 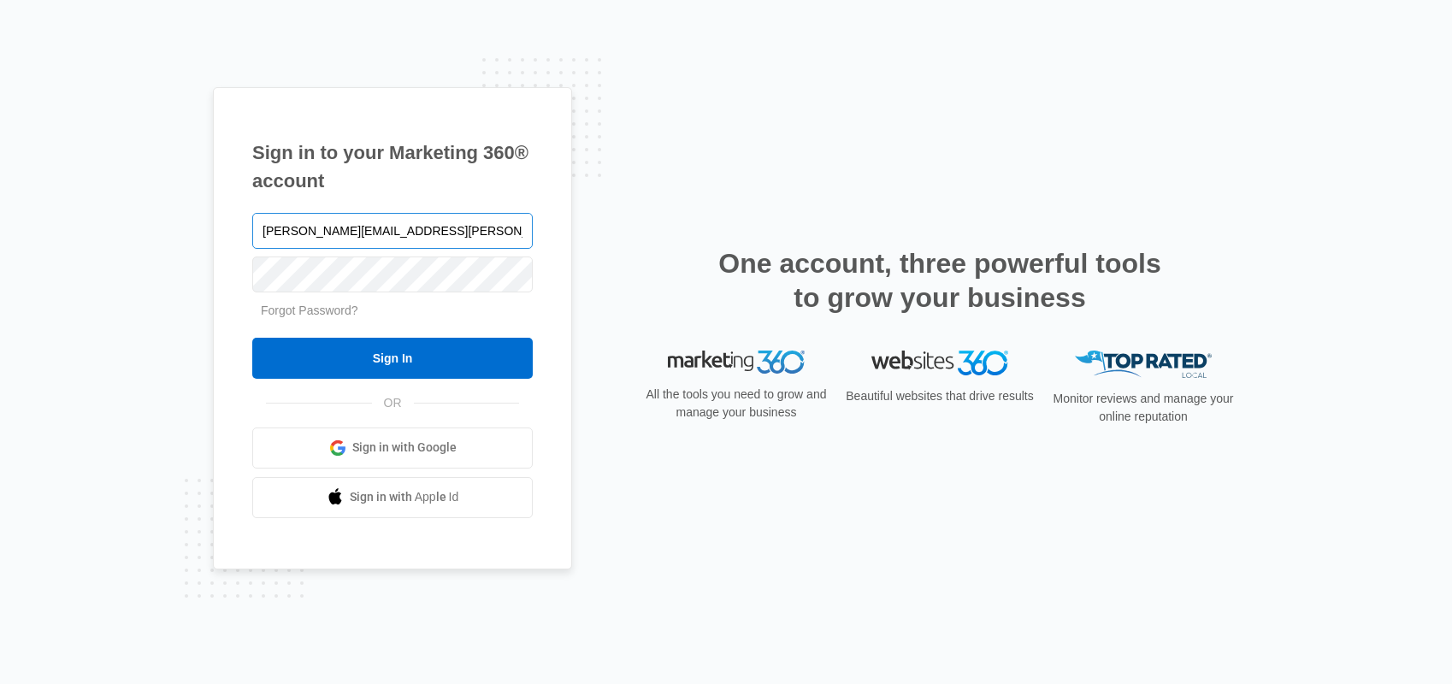 I want to click on img: Marketing 360, so click(x=736, y=363).